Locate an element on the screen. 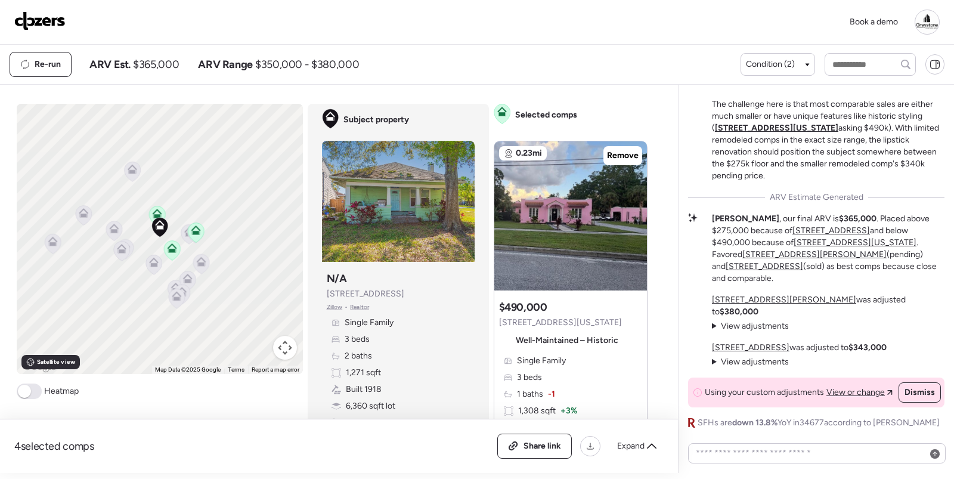 The image size is (954, 479). span: ARV Range is located at coordinates (225, 64).